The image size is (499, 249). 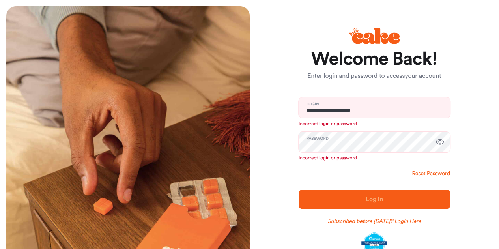 What do you see at coordinates (375, 76) in the screenshot?
I see `p: Enter login and password to access your account` at bounding box center [375, 76].